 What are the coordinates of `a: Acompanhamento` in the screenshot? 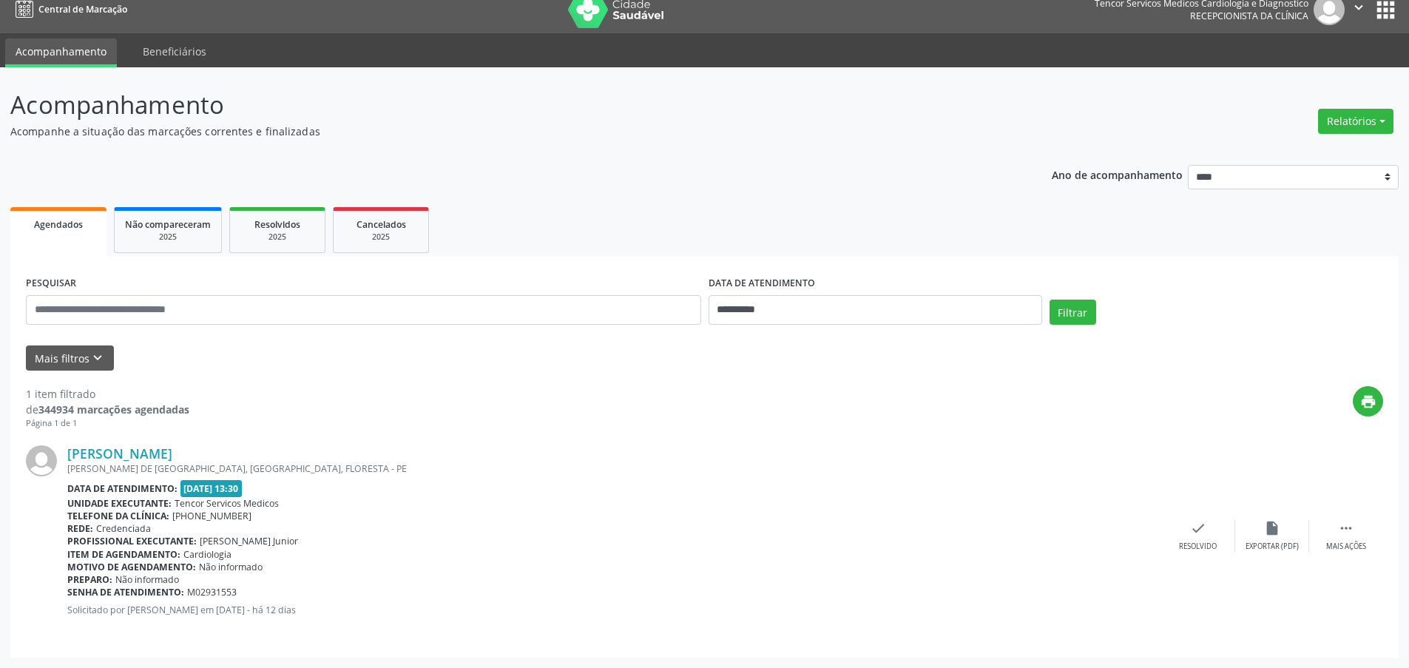 It's located at (61, 53).